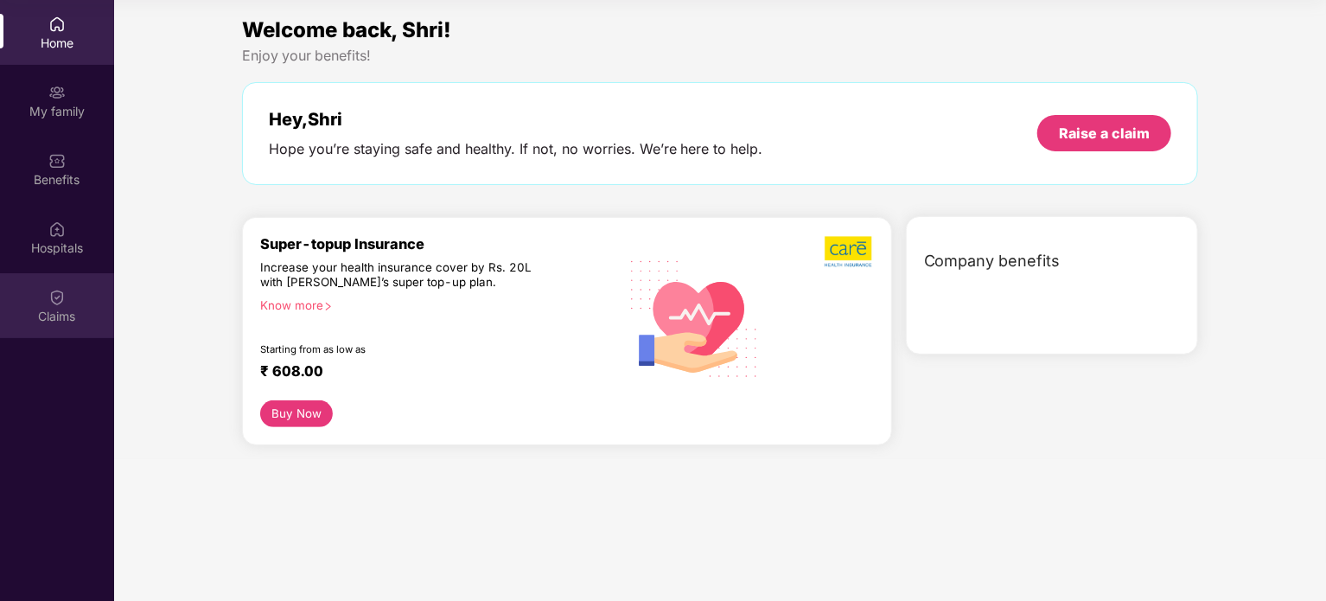 The image size is (1326, 601). What do you see at coordinates (516, 149) in the screenshot?
I see `div: Hope you’re staying safe and healthy. If not, no worries. We’re here to help.` at bounding box center [516, 149].